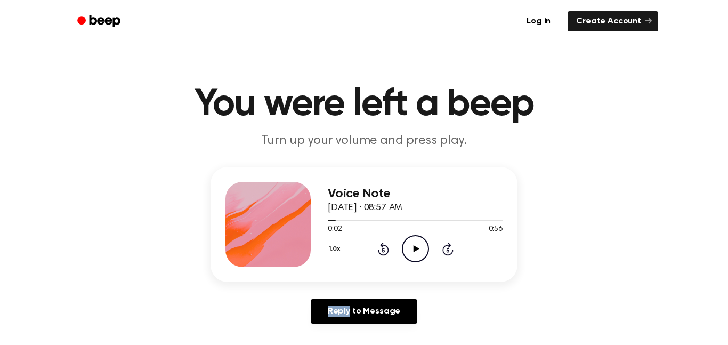 Image resolution: width=728 pixels, height=345 pixels. What do you see at coordinates (364, 104) in the screenshot?
I see `h1: You were left a beep` at bounding box center [364, 104].